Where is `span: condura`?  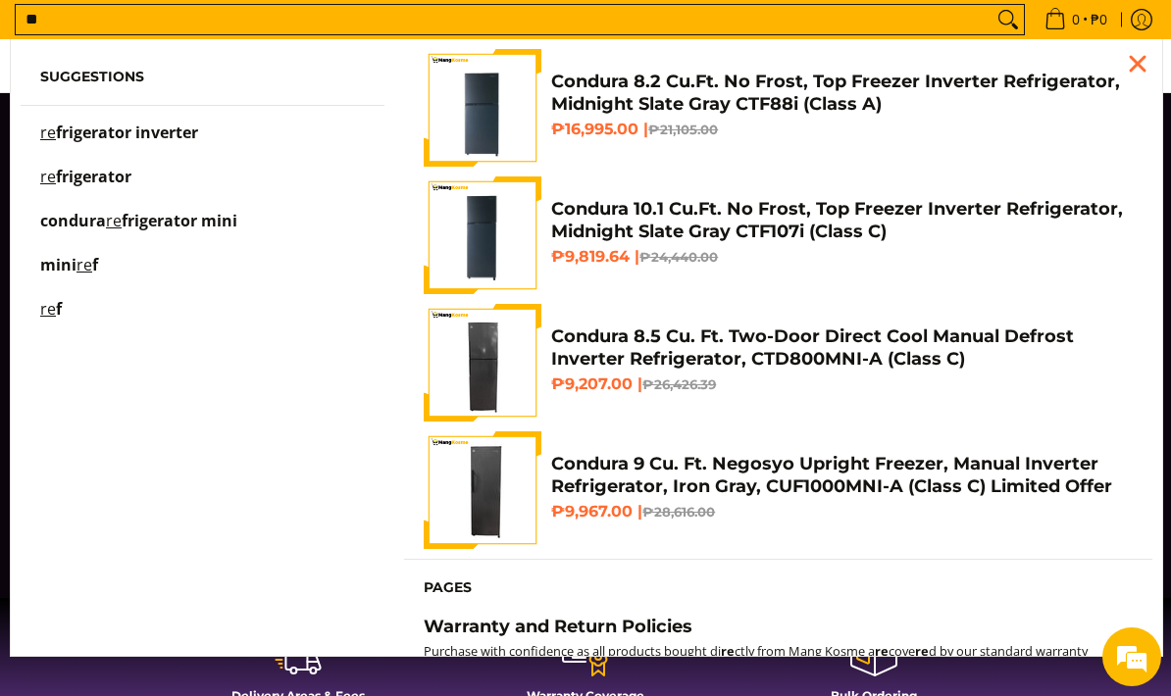
span: condura is located at coordinates (73, 221).